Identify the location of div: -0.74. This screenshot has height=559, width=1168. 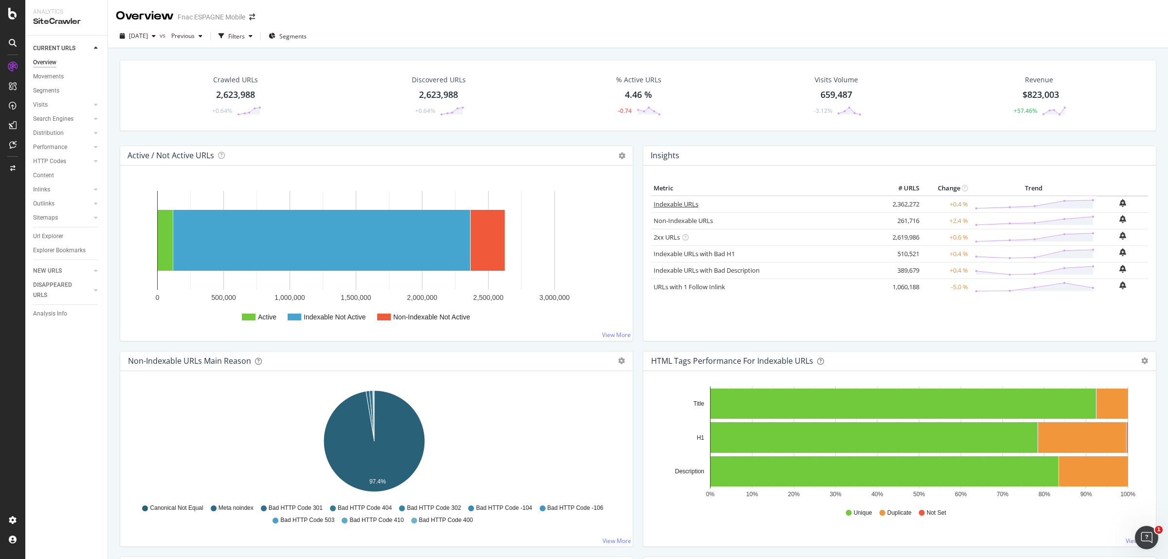
(625, 110).